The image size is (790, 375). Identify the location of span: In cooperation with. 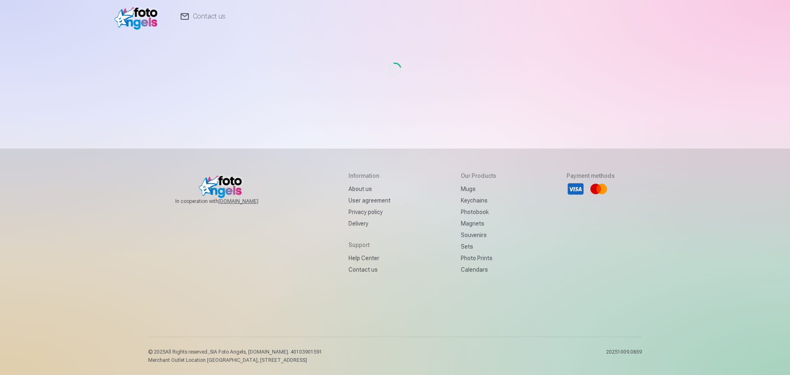
(227, 201).